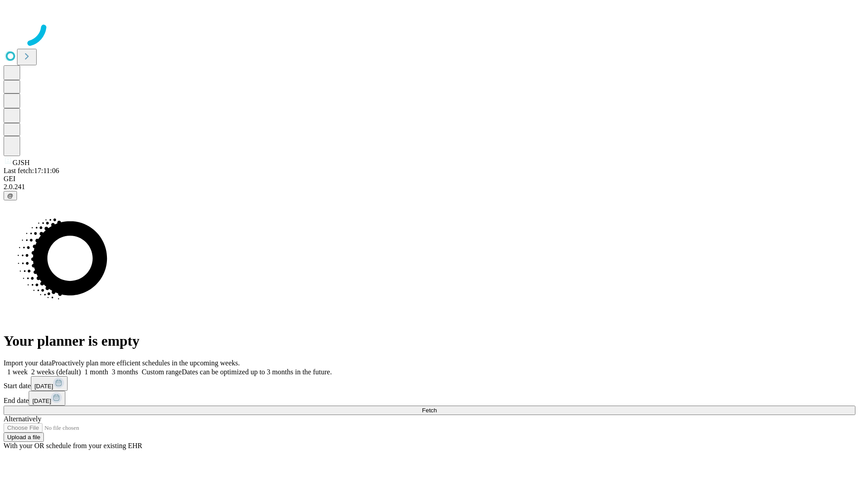 The image size is (859, 483). Describe the element at coordinates (28, 363) in the screenshot. I see `span: Import your data` at that location.